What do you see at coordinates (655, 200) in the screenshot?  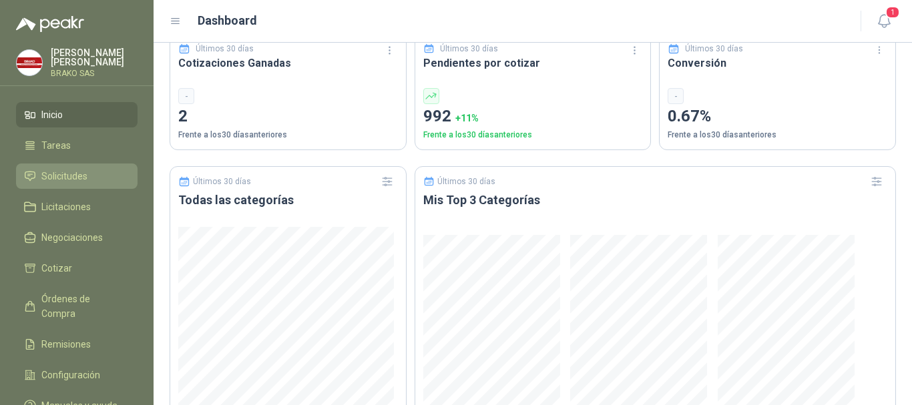 I see `h3: Mis Top 3 Categorías` at bounding box center [655, 200].